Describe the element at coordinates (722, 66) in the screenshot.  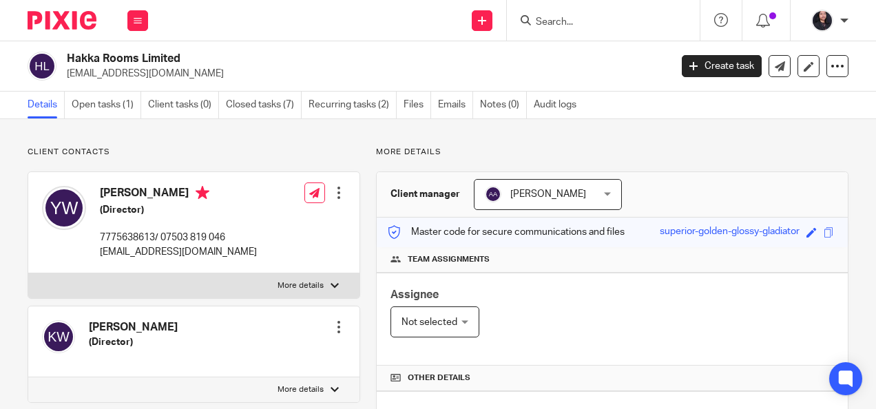
I see `a: Create task` at that location.